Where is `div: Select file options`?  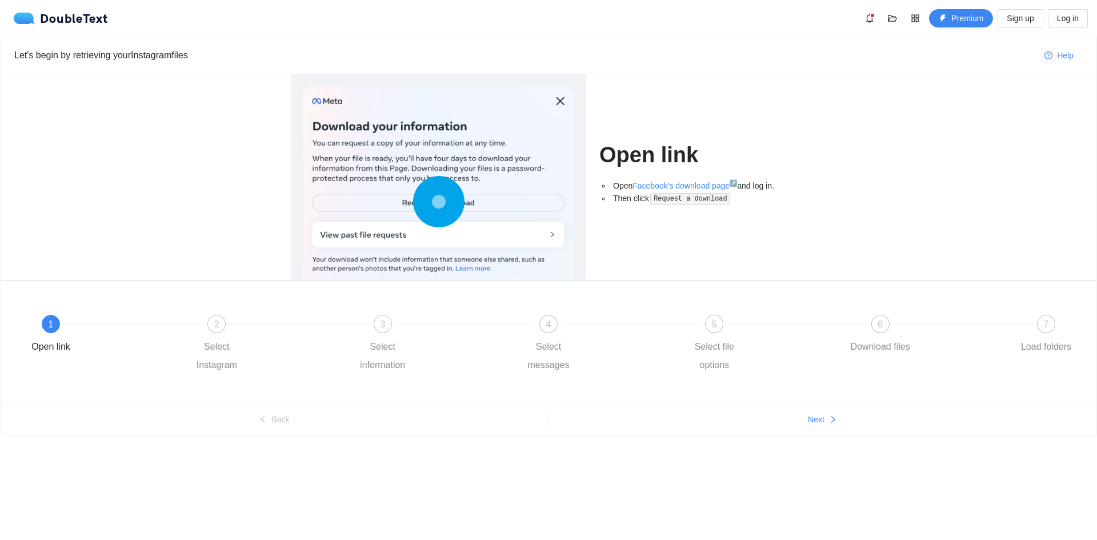 div: Select file options is located at coordinates (714, 356).